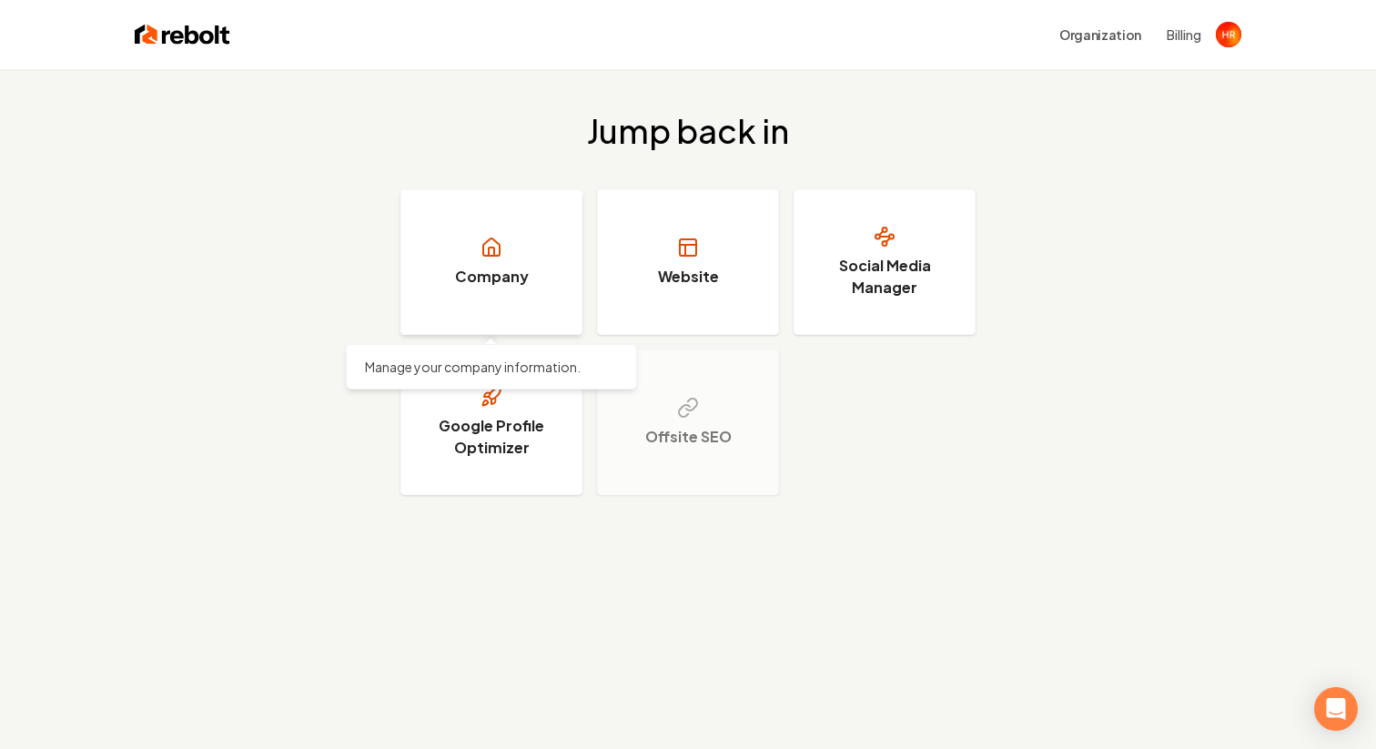 The image size is (1376, 749). I want to click on button: Billing, so click(1184, 35).